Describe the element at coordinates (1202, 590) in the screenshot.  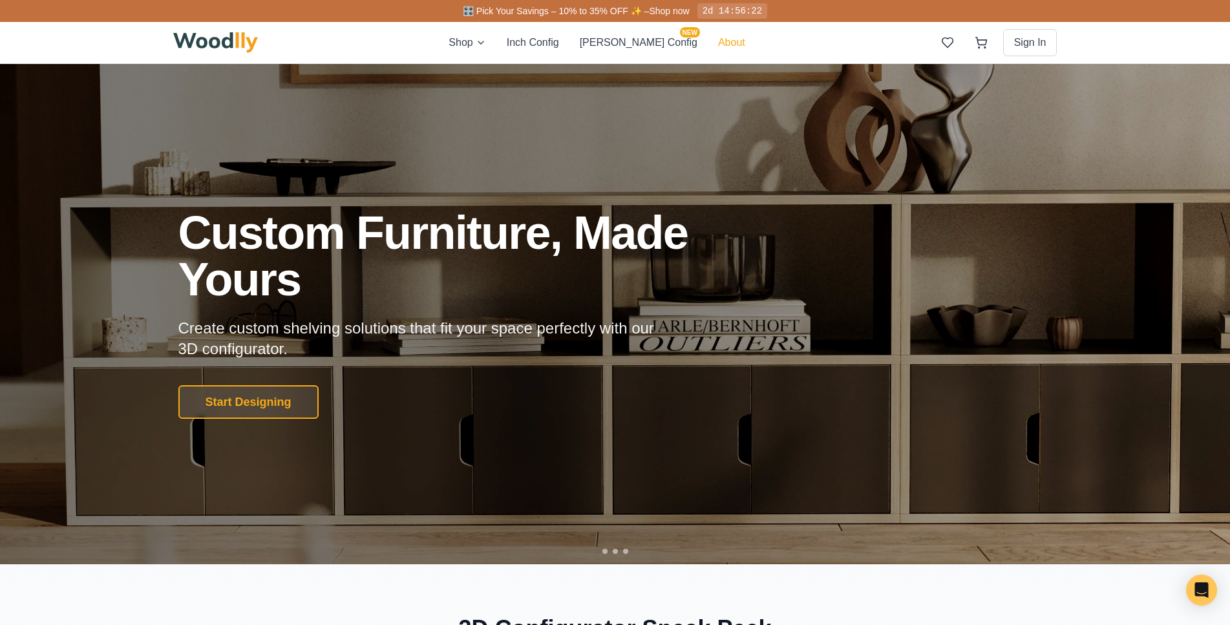
I see `div: Open Intercom Messenger` at that location.